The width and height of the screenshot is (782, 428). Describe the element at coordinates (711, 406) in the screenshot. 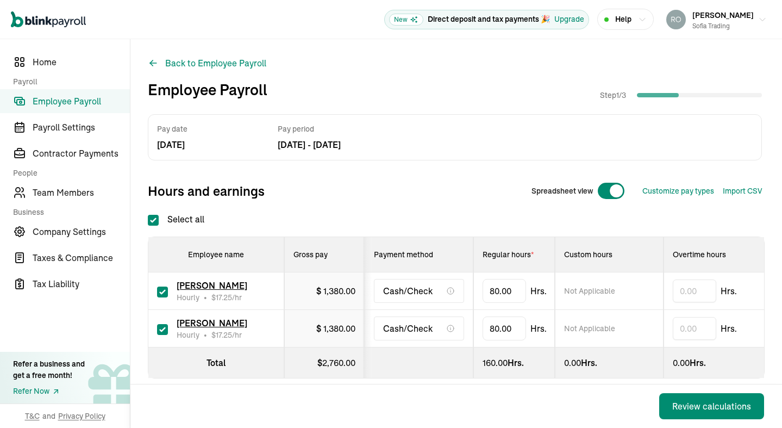

I see `div: Review calculations` at that location.